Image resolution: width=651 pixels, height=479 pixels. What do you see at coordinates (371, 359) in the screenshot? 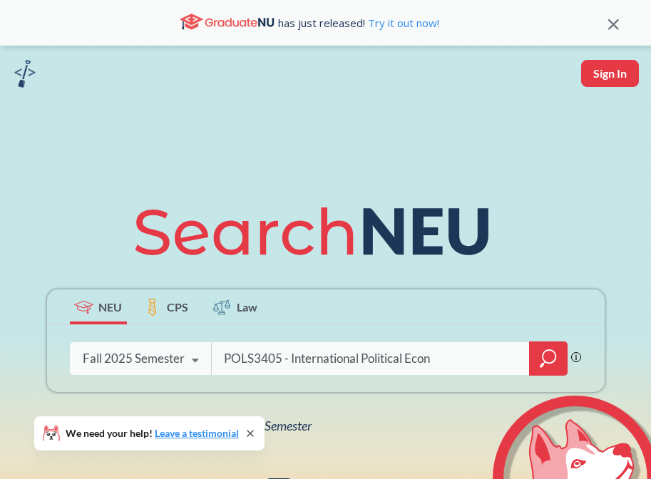
I see `input: Class, professor, course number, "phrase"` at bounding box center [371, 359].